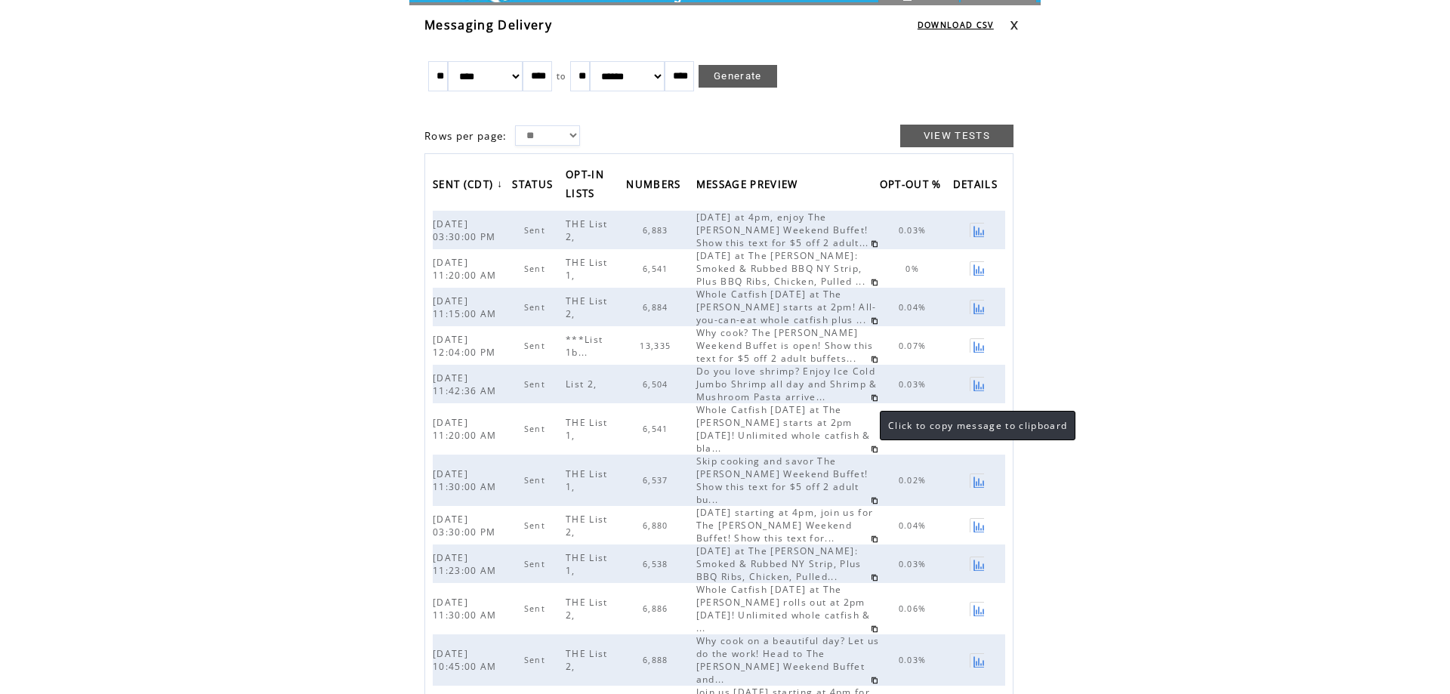 This screenshot has width=1450, height=694. What do you see at coordinates (787, 384) in the screenshot?
I see `span: Do you love shrimp? Enjoy Ice Cold Jumbo Shrimp all day and Shrimp & Mushroom Pasta arrive...` at bounding box center [787, 384].